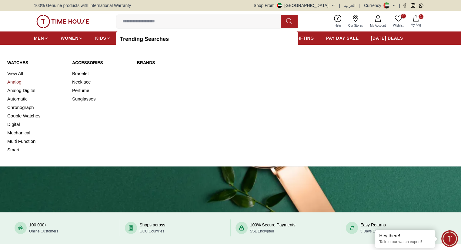 The image size is (461, 250). Describe the element at coordinates (36, 141) in the screenshot. I see `a: Multi Function` at that location.